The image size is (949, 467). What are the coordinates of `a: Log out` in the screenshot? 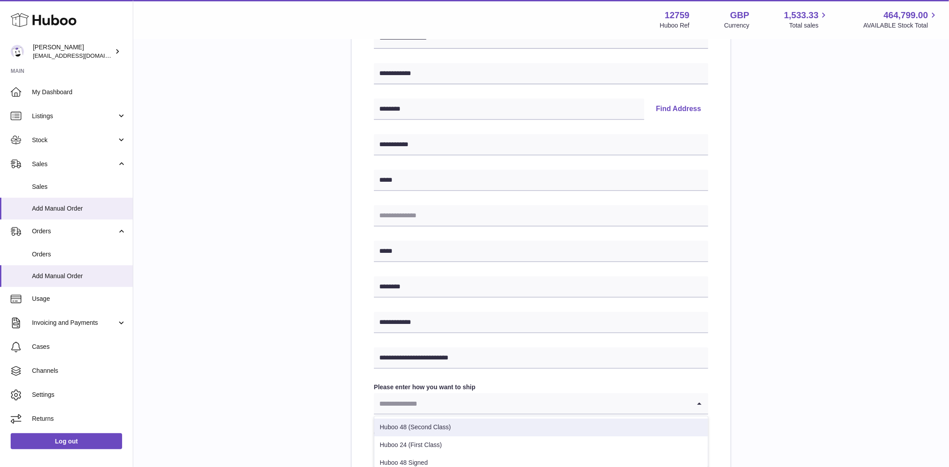 It's located at (66, 441).